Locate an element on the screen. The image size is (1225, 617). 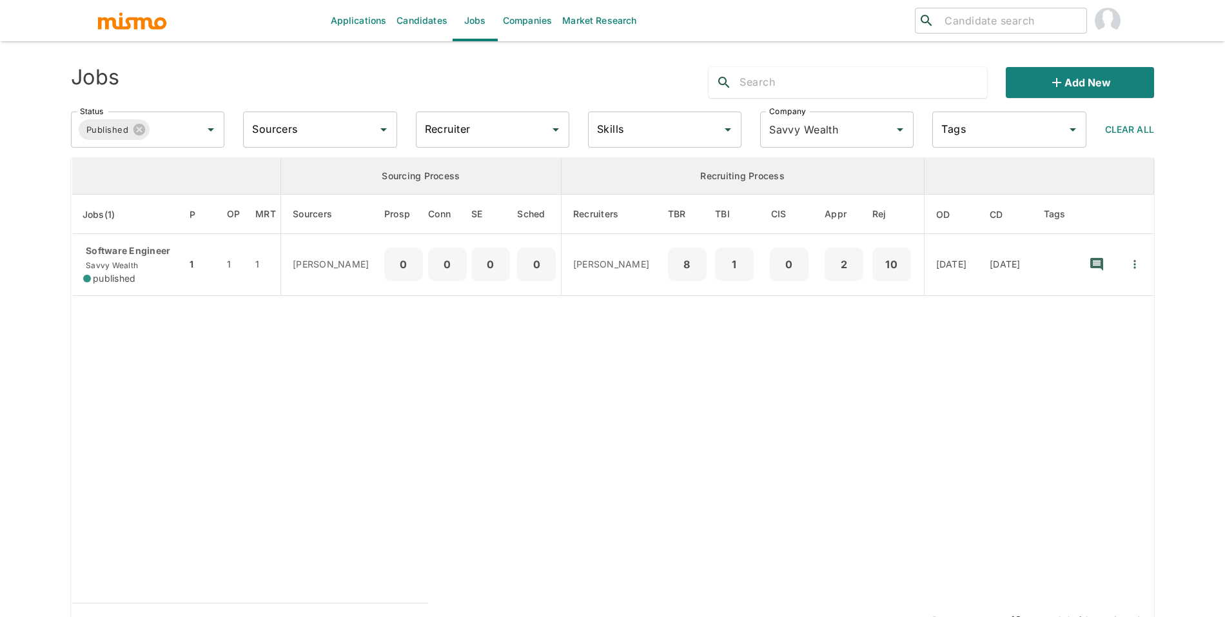
button: Add new is located at coordinates (1080, 83).